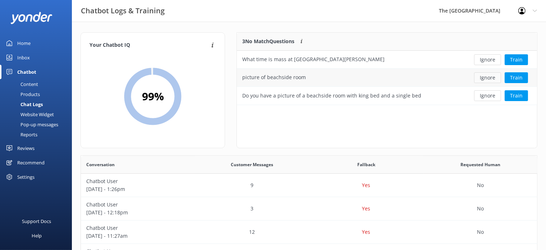 The height and width of the screenshot is (250, 546). What do you see at coordinates (387, 78) in the screenshot?
I see `div: grid` at bounding box center [387, 78].